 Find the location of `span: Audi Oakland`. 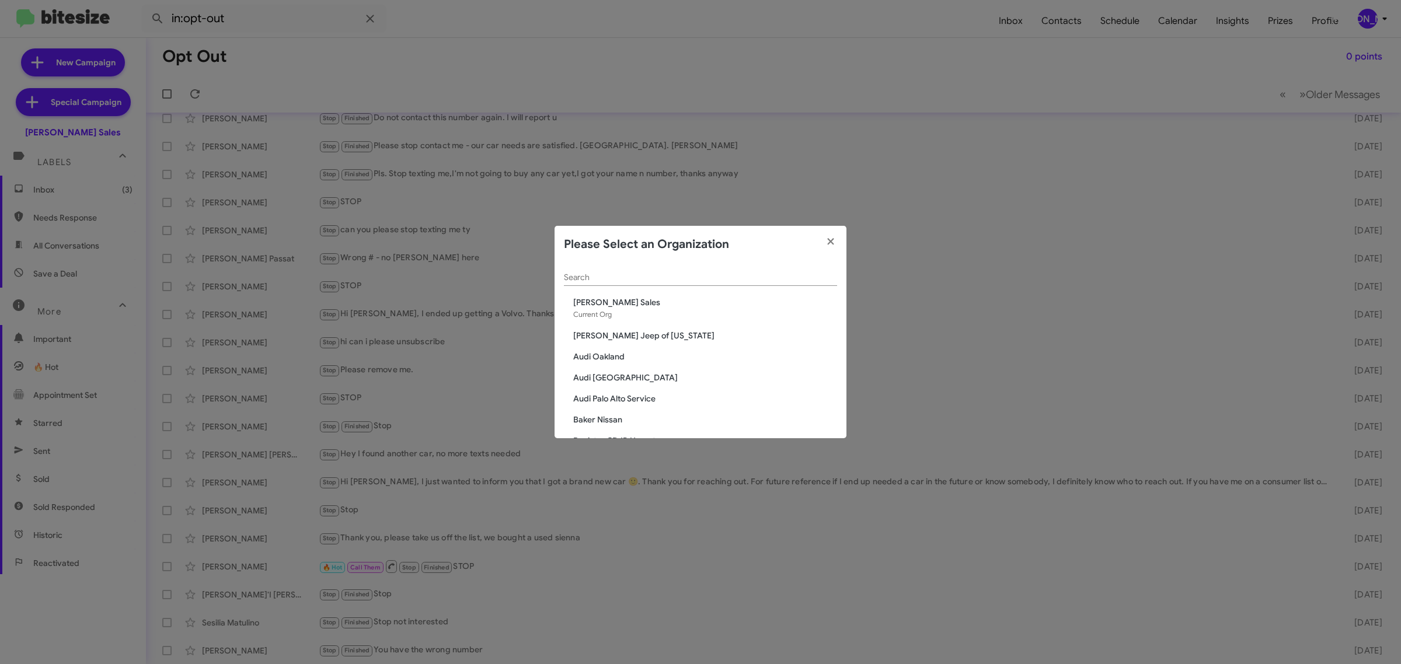

span: Audi Oakland is located at coordinates (705, 357).